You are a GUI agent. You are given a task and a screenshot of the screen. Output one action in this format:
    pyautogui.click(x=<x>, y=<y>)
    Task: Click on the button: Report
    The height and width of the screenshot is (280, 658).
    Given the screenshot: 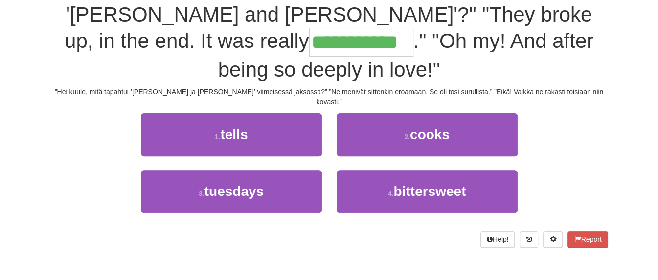 What is the action you would take?
    pyautogui.click(x=588, y=240)
    